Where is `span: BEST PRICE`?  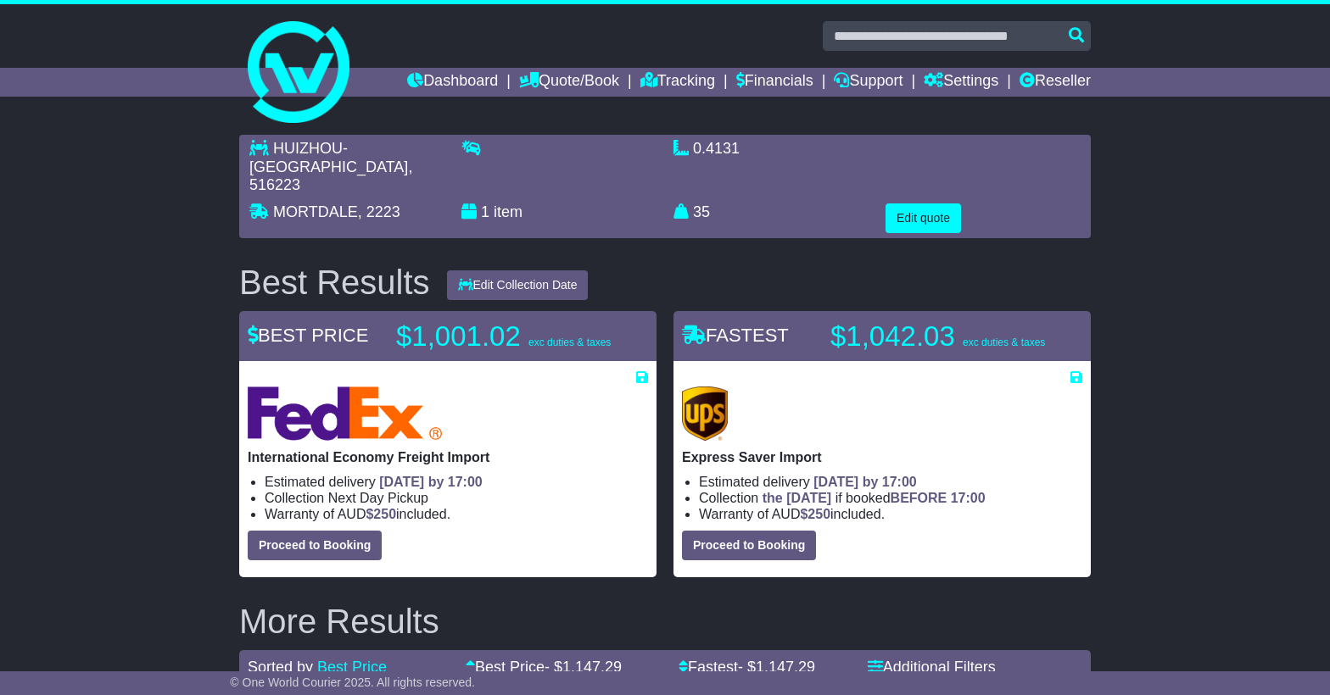
span: BEST PRICE is located at coordinates (308, 335).